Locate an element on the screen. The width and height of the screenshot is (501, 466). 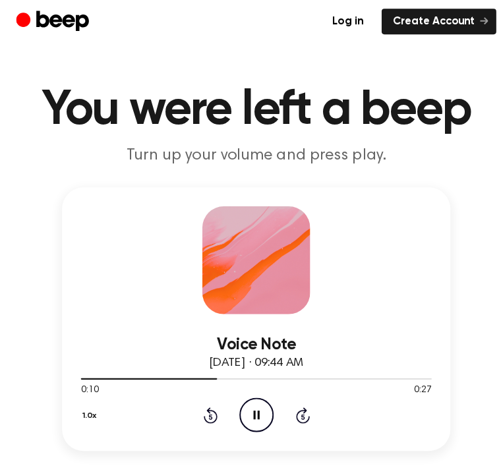
button: 1.0x is located at coordinates (89, 407).